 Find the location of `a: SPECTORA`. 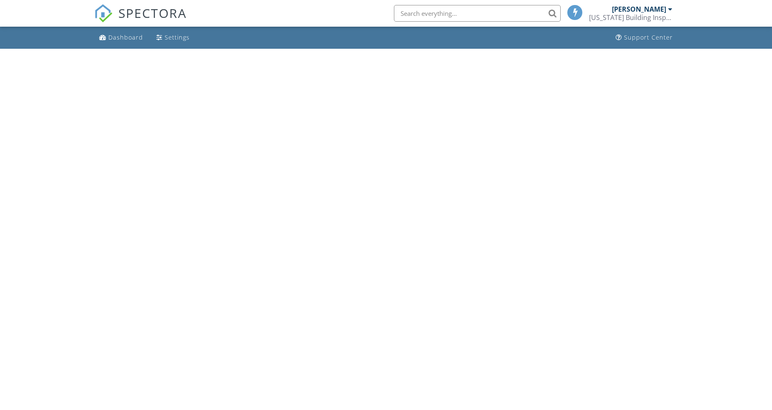

a: SPECTORA is located at coordinates (141, 20).